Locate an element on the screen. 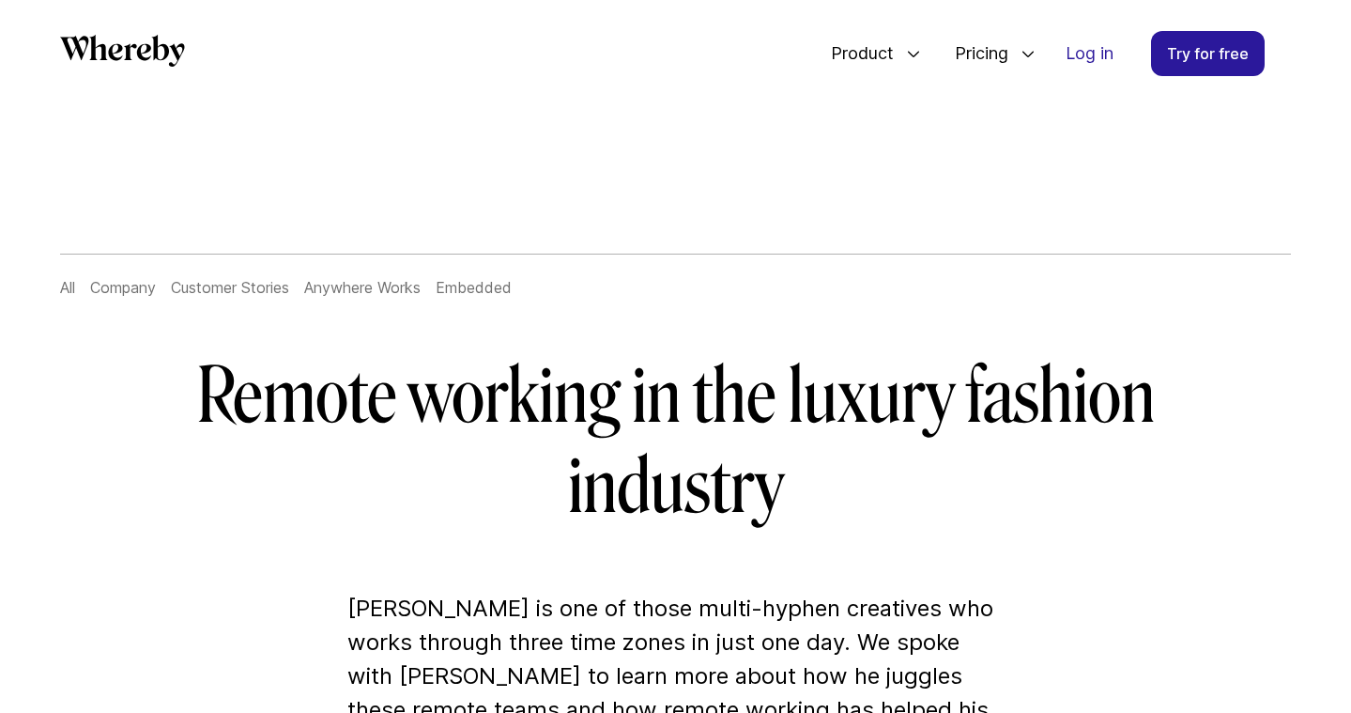 The width and height of the screenshot is (1351, 713). a: Embedded is located at coordinates (473, 287).